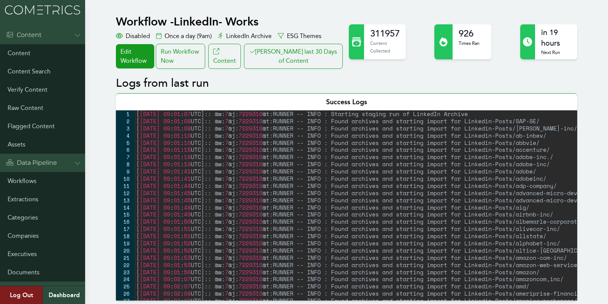 The height and width of the screenshot is (304, 608). Describe the element at coordinates (556, 52) in the screenshot. I see `p: Next Run` at that location.